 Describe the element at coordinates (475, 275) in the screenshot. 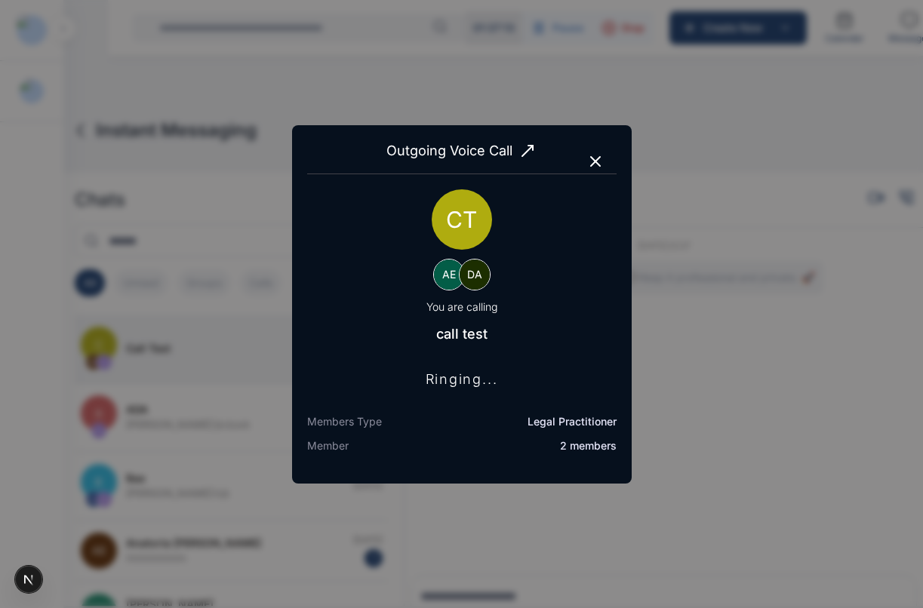

I see `span: DA` at that location.